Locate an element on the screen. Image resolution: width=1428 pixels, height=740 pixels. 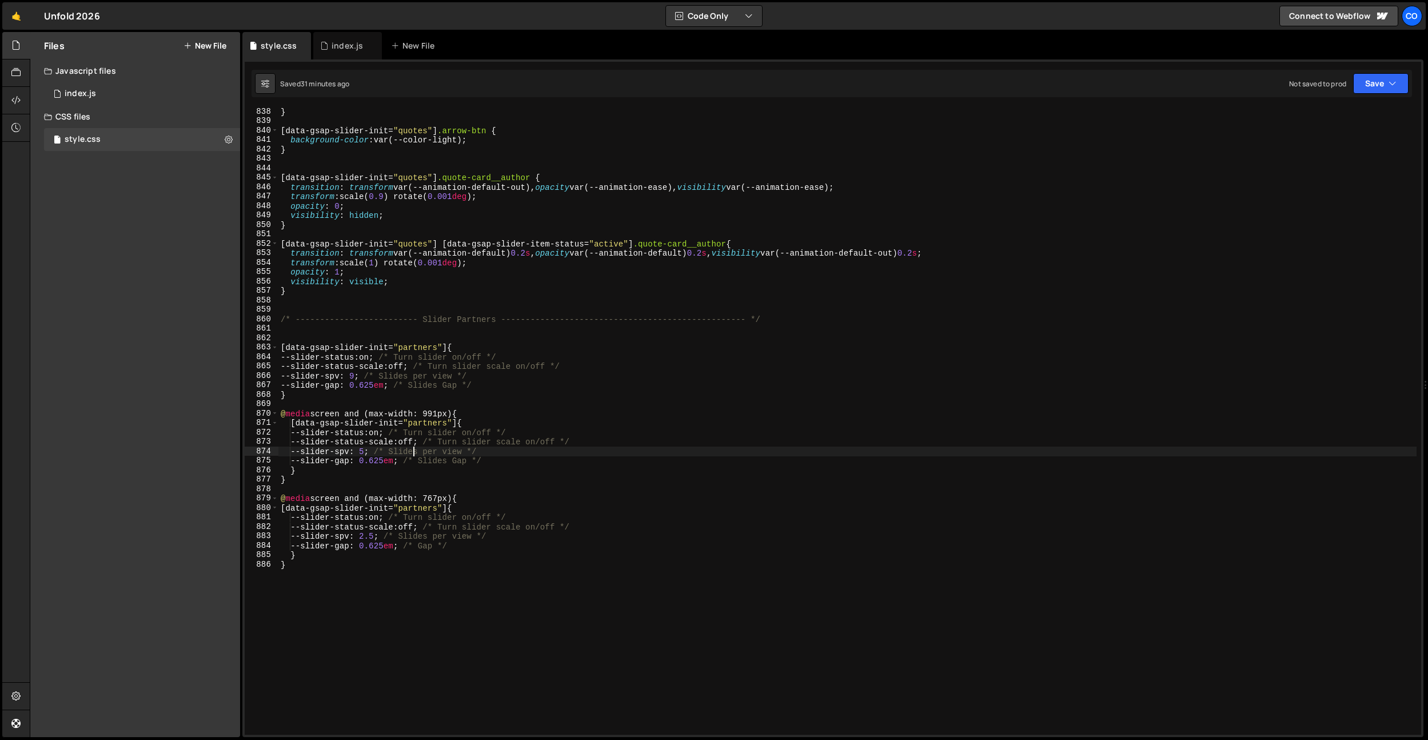
div: 866 is located at coordinates (261, 376).